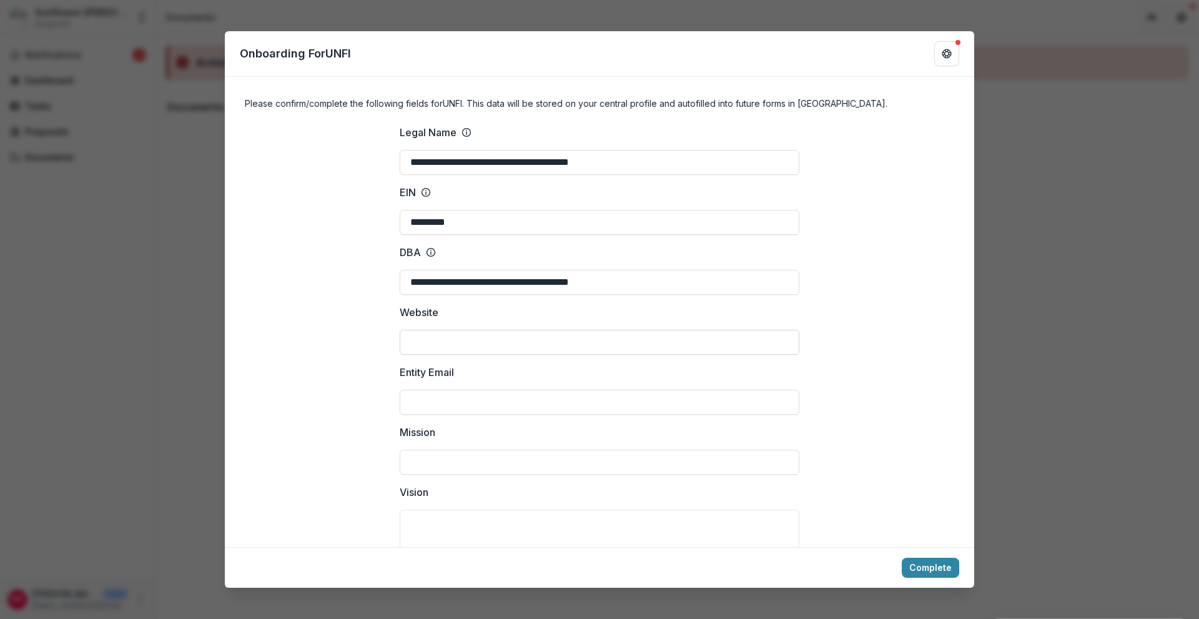 This screenshot has height=619, width=1199. I want to click on p: Onboarding For UNFI, so click(295, 53).